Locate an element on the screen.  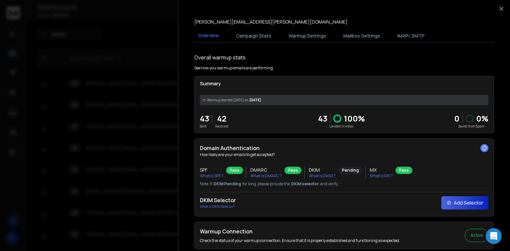
p: What is DMARC ? is located at coordinates (266, 176).